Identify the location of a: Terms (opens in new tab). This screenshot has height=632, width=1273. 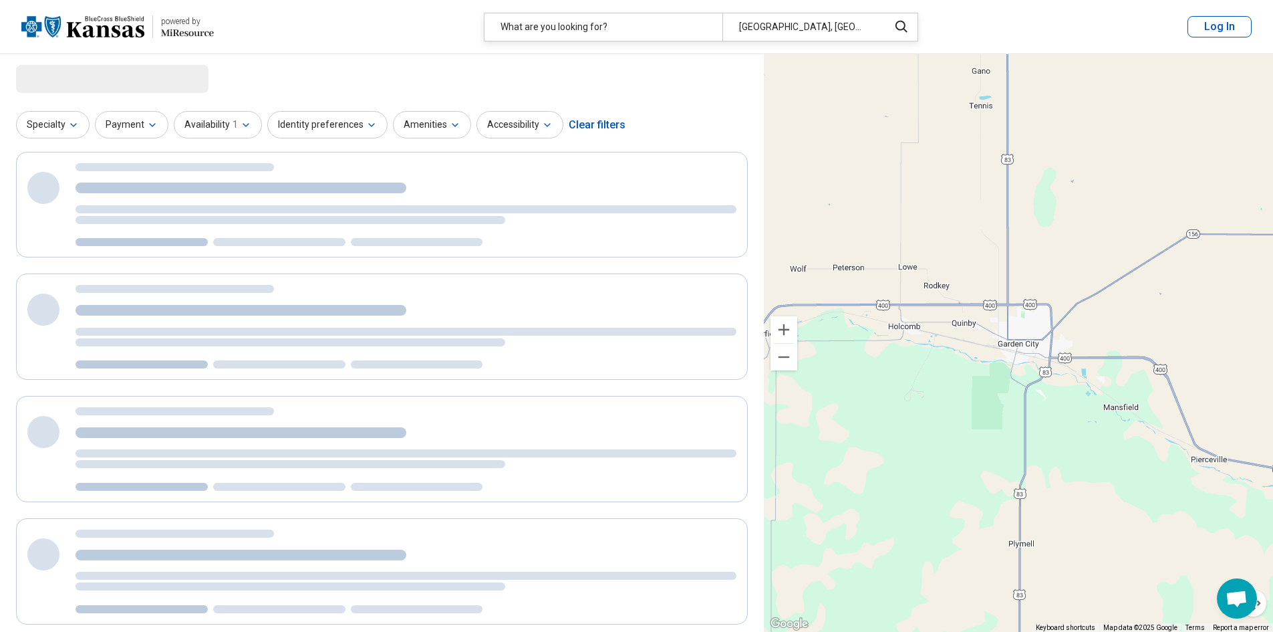
(1195, 627).